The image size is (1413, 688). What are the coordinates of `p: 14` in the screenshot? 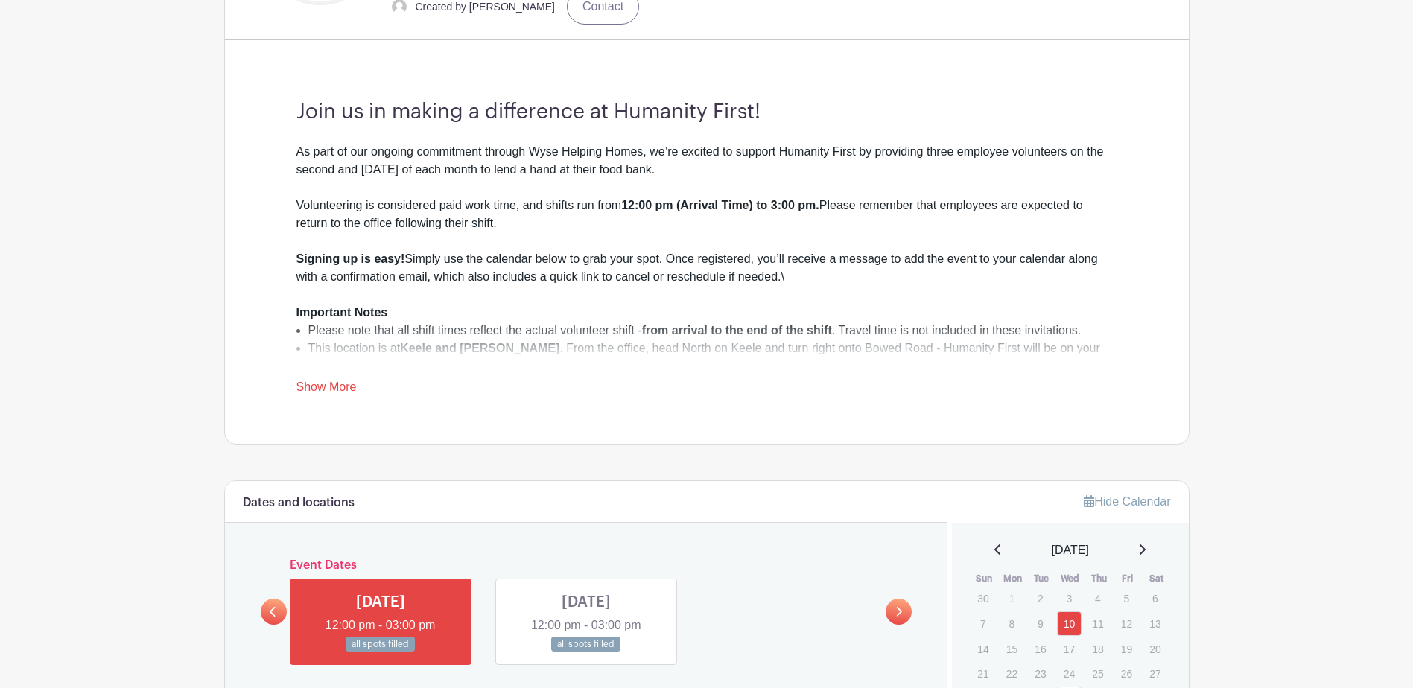 It's located at (982, 649).